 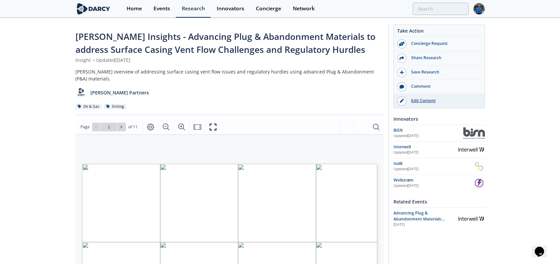 What do you see at coordinates (444, 44) in the screenshot?
I see `div: Concierge Request` at bounding box center [444, 44].